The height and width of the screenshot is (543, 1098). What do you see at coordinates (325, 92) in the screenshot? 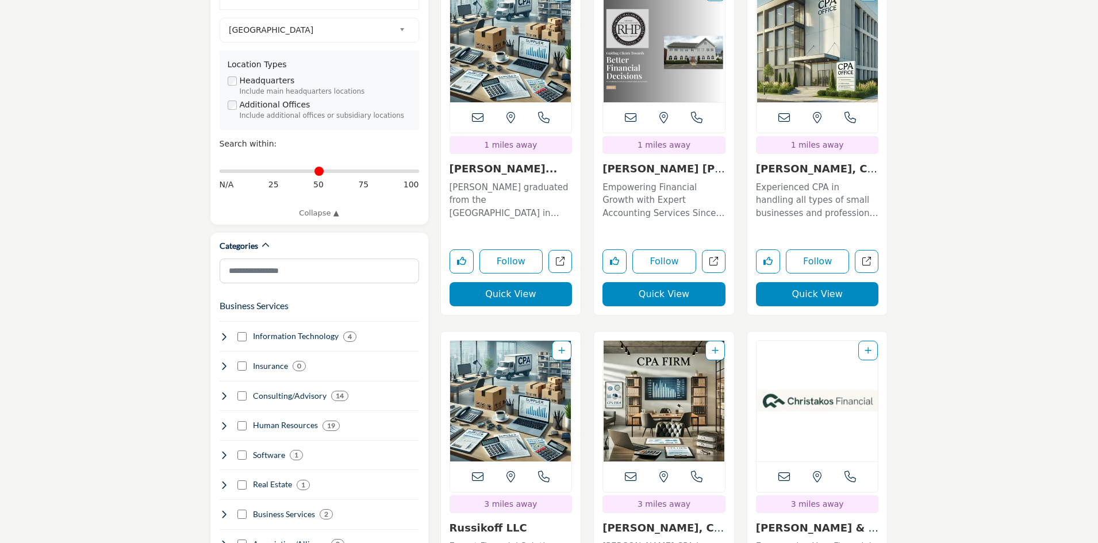
I see `div: Include main headquarters locations` at bounding box center [325, 92].